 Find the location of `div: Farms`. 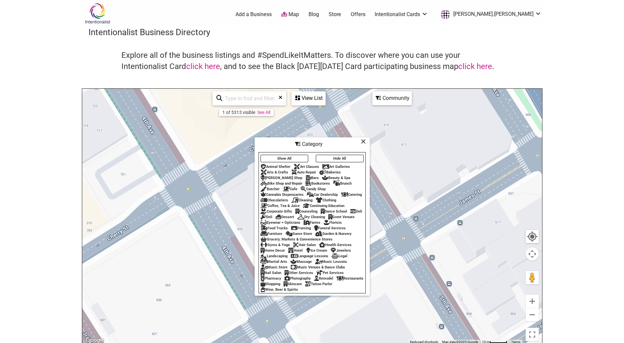

div: Farms is located at coordinates (312, 223).